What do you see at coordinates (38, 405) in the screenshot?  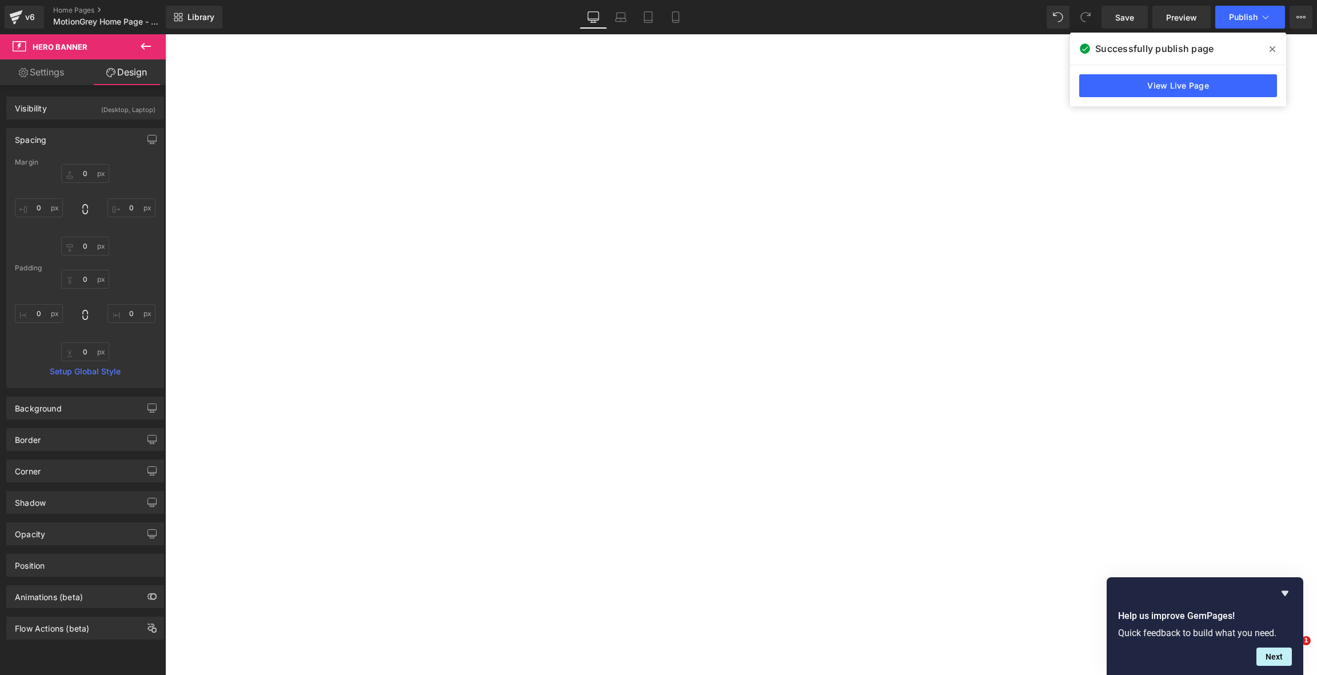 I see `div: Background` at bounding box center [38, 405].